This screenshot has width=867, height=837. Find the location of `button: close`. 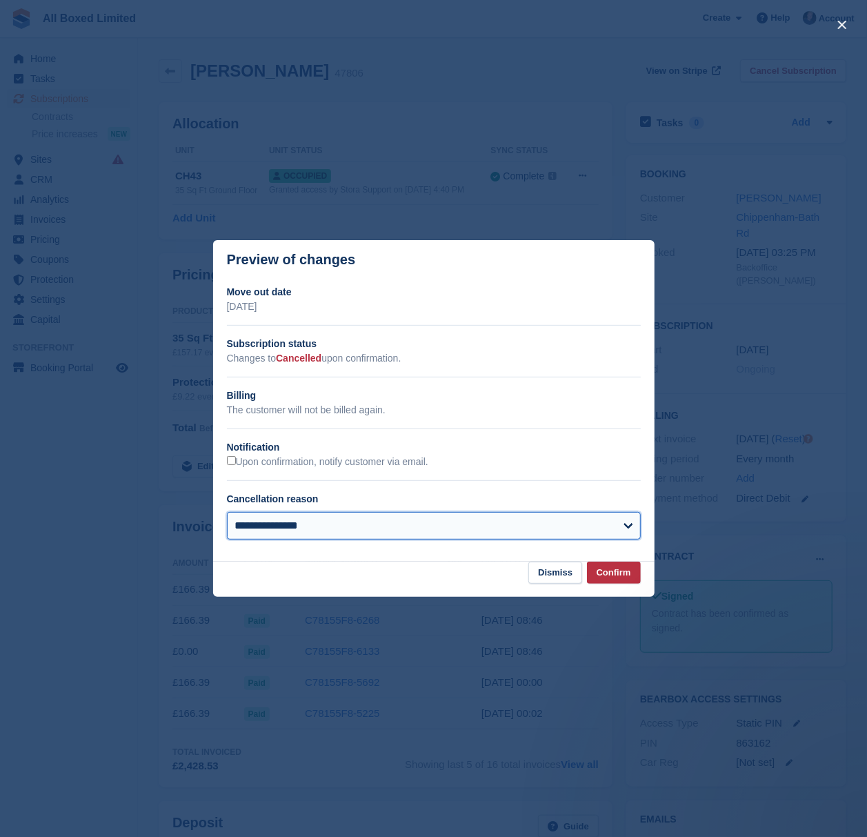

button: close is located at coordinates (842, 25).